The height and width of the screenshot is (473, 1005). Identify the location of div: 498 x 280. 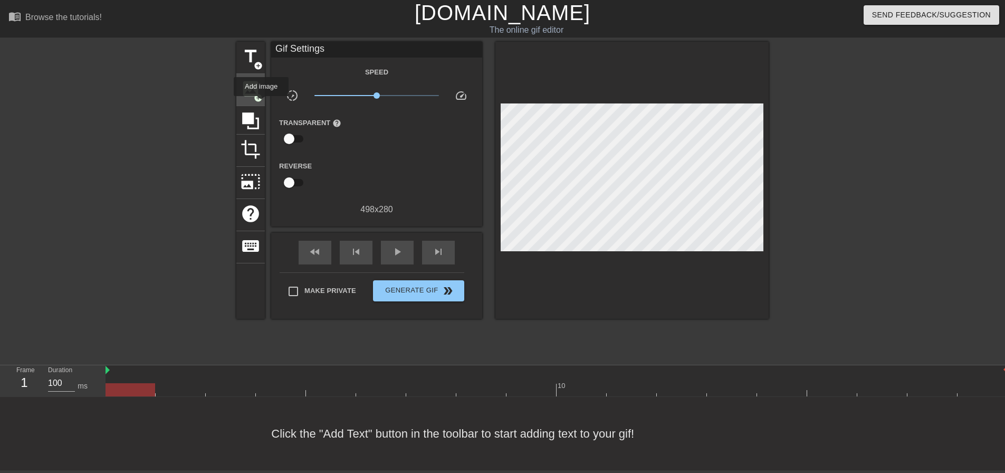
(377, 210).